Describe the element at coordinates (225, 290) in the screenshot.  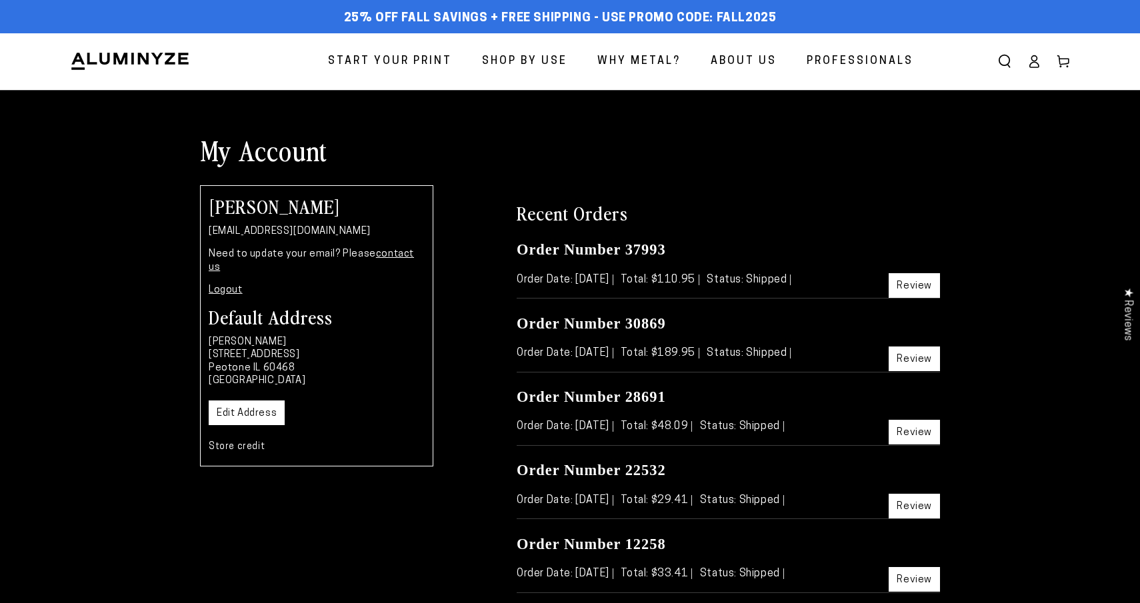
I see `a: Logout` at that location.